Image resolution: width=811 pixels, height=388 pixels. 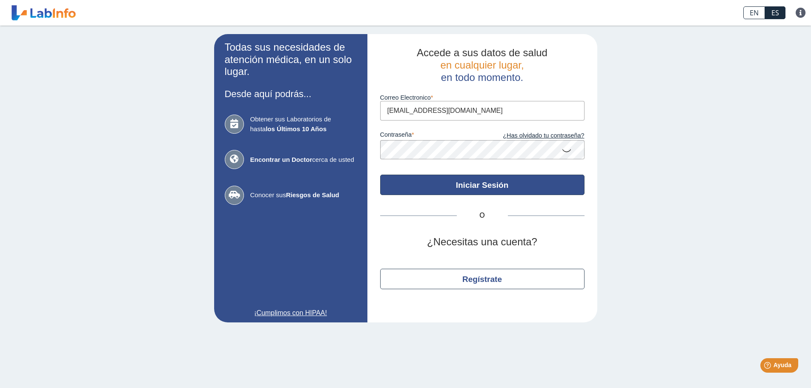 I want to click on span: cerca de usted, so click(x=304, y=160).